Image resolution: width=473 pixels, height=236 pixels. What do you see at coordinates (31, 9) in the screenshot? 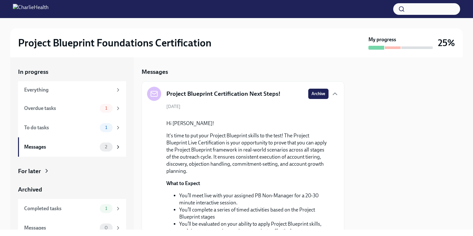
I see `img: CharlieHealth` at bounding box center [31, 9].